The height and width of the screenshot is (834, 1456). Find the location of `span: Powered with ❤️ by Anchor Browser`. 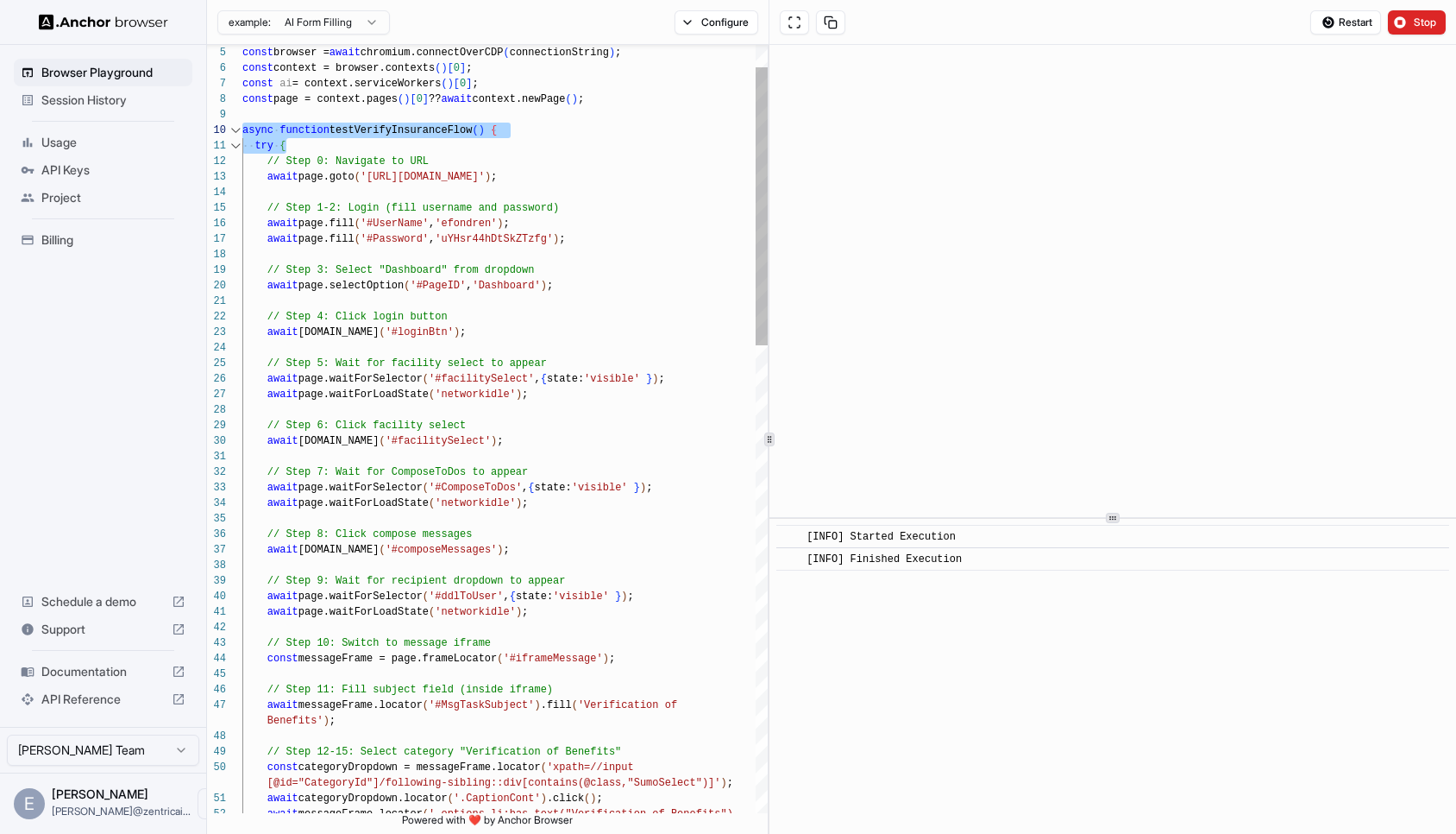

span: Powered with ❤️ by Anchor Browser is located at coordinates (487, 823).